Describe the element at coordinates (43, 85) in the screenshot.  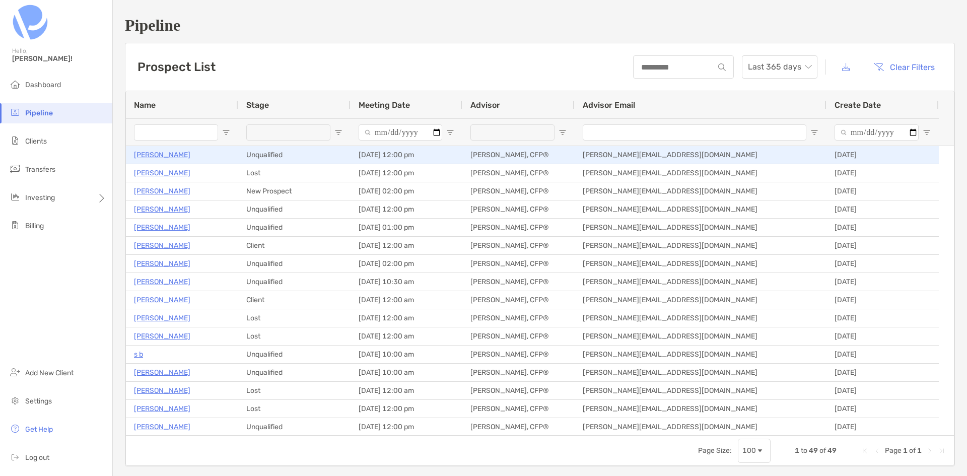
I see `span: Dashboard` at that location.